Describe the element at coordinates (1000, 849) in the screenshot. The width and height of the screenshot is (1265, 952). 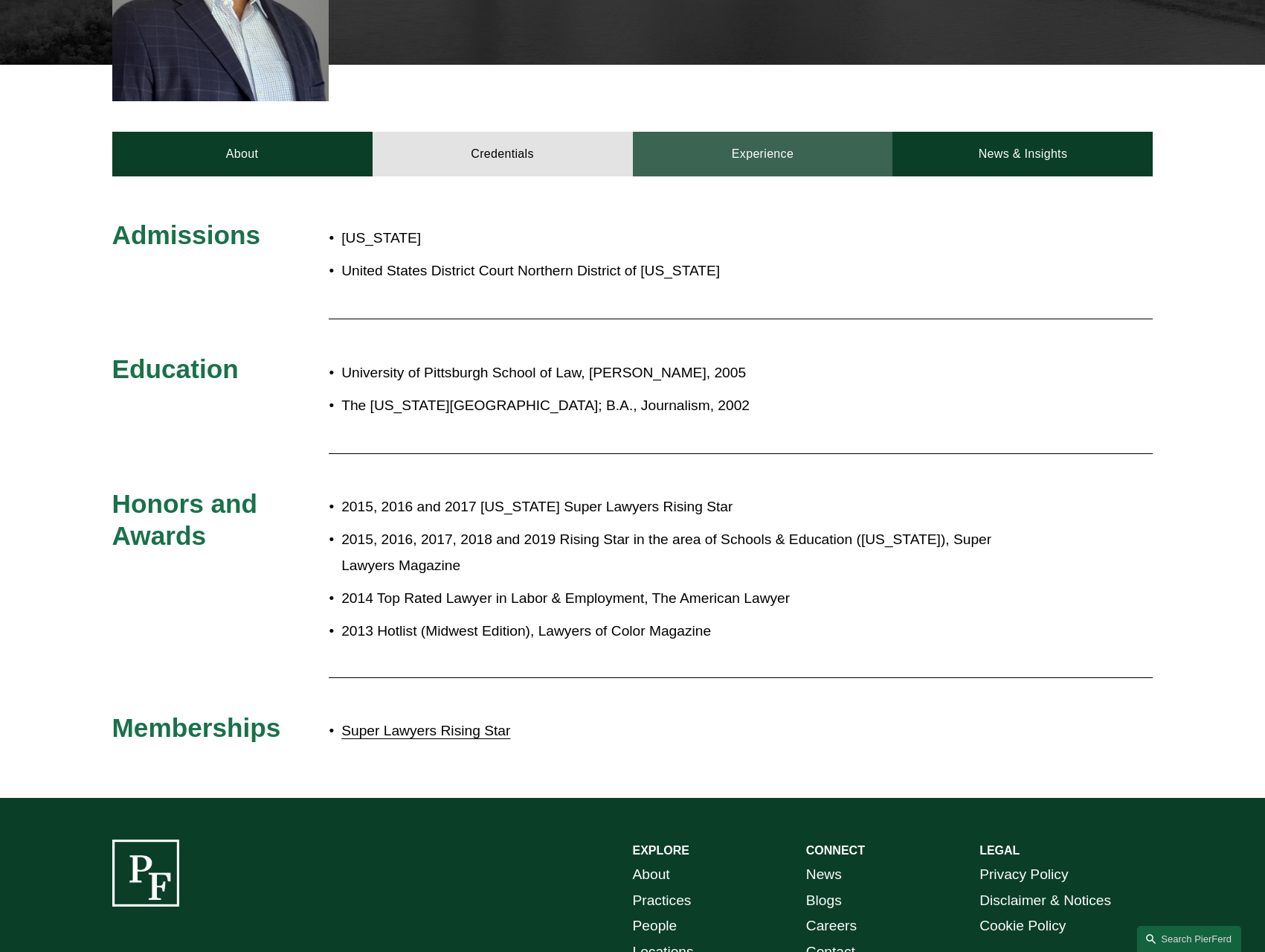
I see `strong: LEGAL` at that location.